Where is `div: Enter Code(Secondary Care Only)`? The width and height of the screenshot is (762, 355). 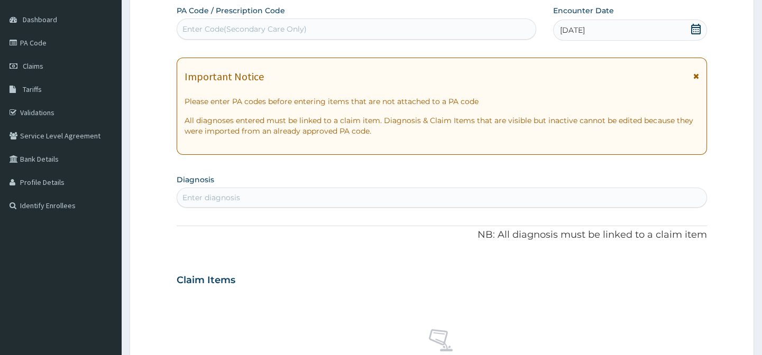
div: Enter Code(Secondary Care Only) is located at coordinates (244, 29).